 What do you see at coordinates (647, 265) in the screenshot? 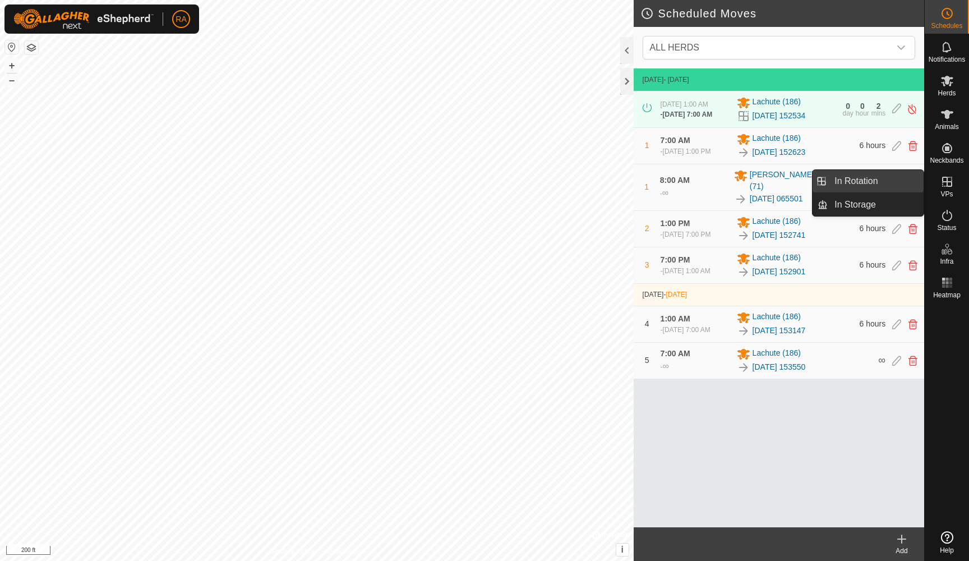
I see `span: 3` at bounding box center [647, 265].